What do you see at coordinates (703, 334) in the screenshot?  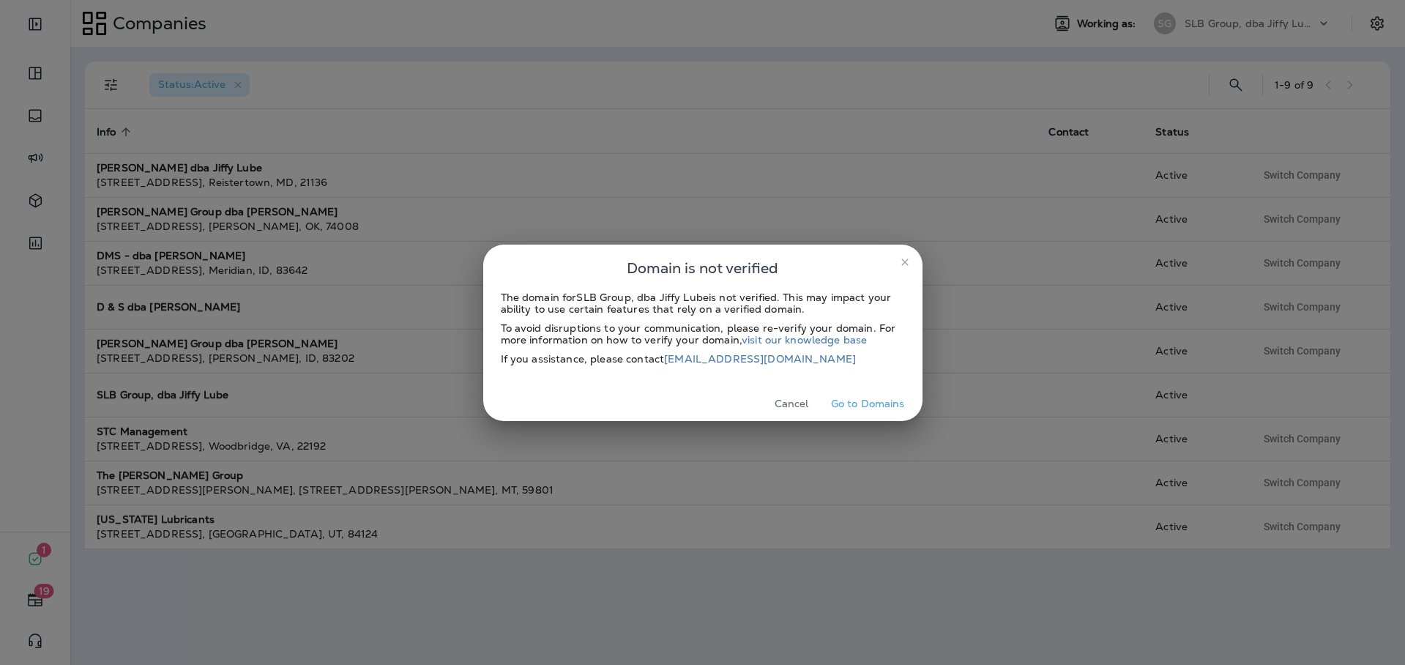 I see `div: To avoid disruptions to your communication, please re-verify your domain. For more information on...` at bounding box center [703, 334].